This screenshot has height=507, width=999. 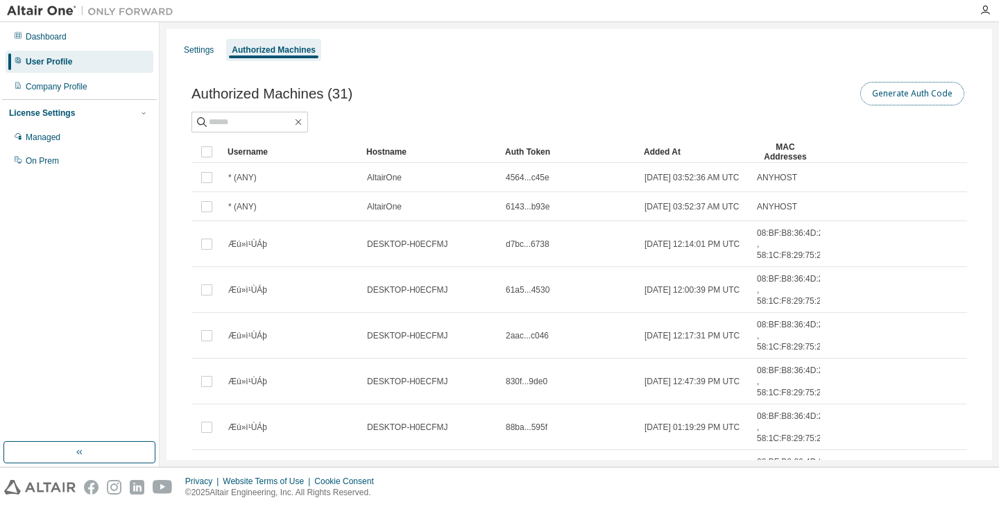 What do you see at coordinates (272, 94) in the screenshot?
I see `span: Authorized Machines (31)` at bounding box center [272, 94].